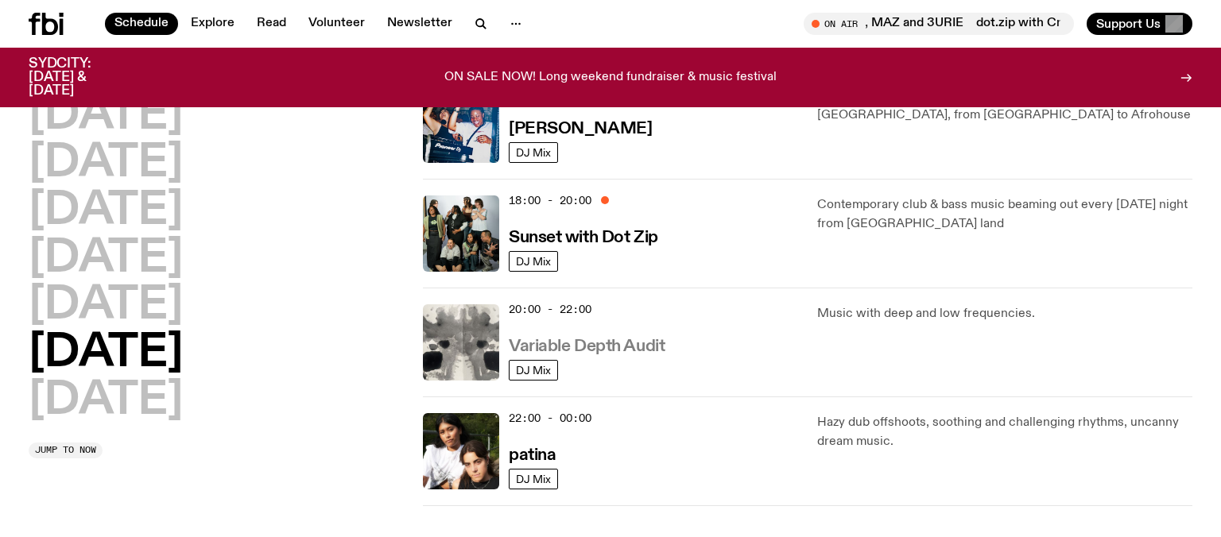 Image resolution: width=1221 pixels, height=537 pixels. Describe the element at coordinates (532, 455) in the screenshot. I see `h3: patina` at that location.